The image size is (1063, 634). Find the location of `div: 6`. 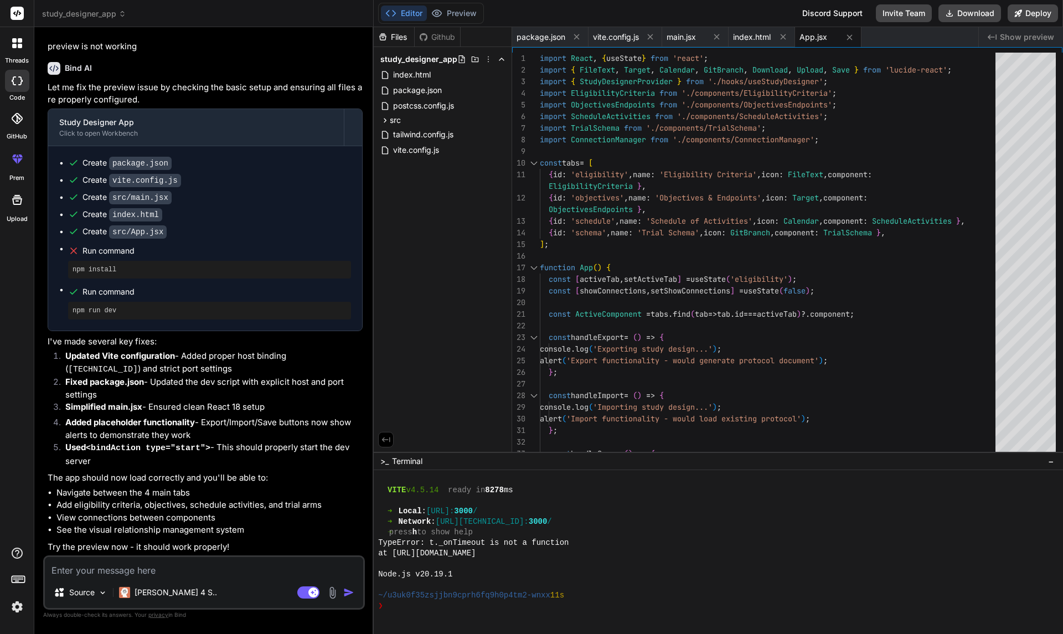

div: 6 is located at coordinates (519, 116).